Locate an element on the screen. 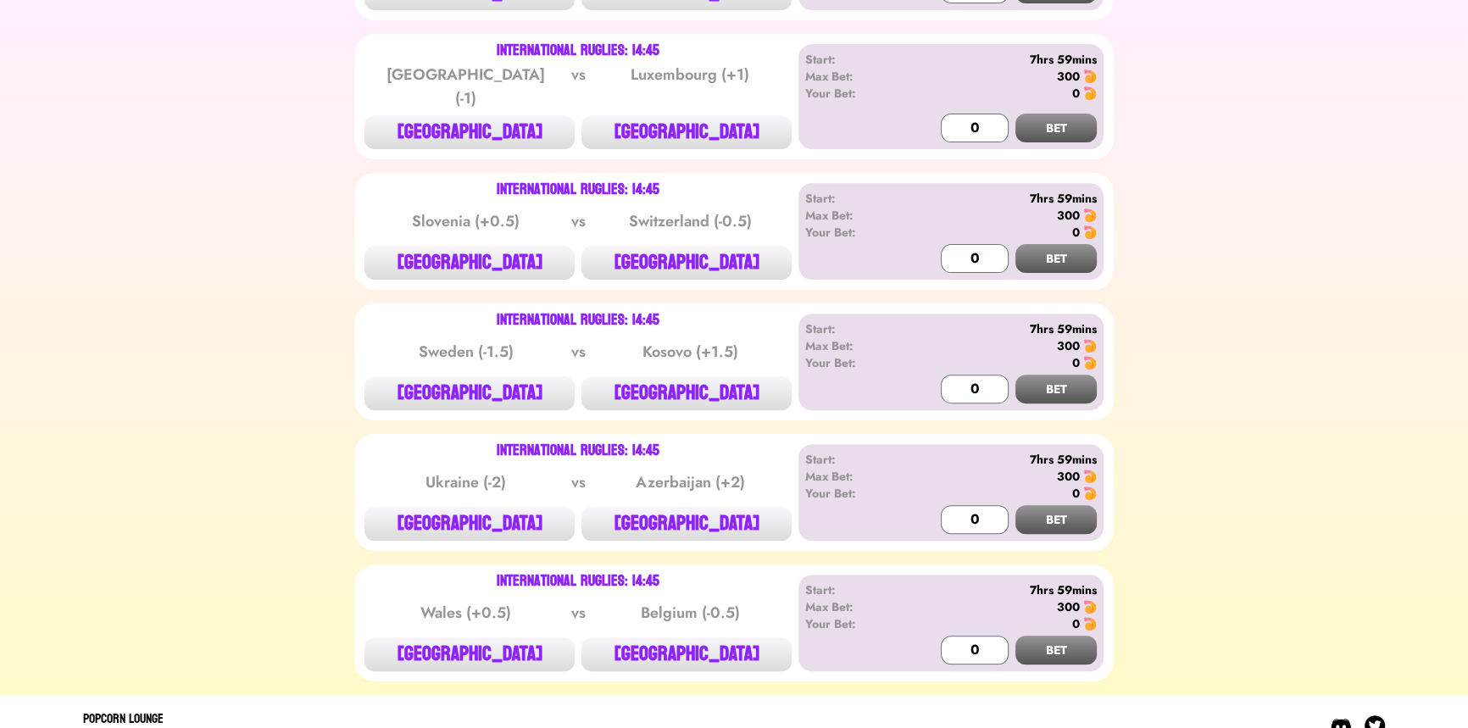 This screenshot has height=728, width=1468. div: Wales (+0.5) is located at coordinates (466, 613).